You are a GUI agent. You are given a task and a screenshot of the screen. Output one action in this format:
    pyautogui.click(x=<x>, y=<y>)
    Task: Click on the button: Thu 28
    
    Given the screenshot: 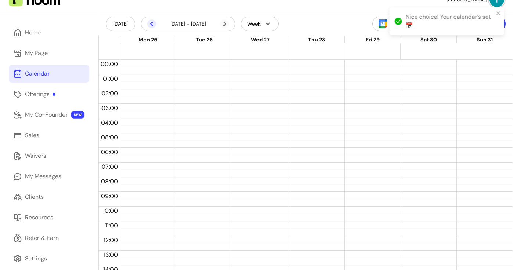 What is the action you would take?
    pyautogui.click(x=316, y=40)
    